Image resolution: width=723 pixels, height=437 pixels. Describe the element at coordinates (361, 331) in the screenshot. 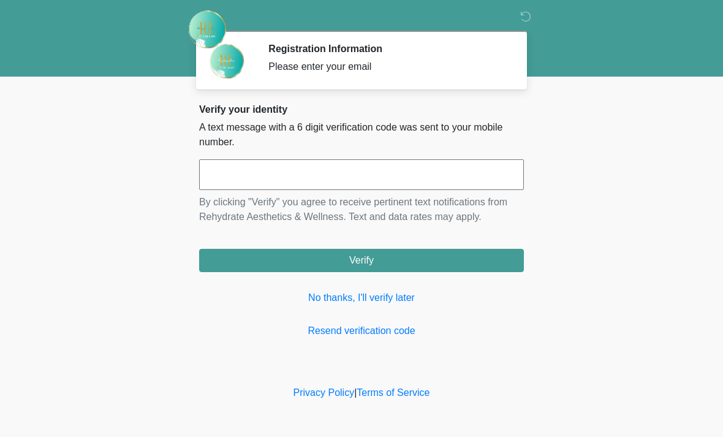

I see `a: Resend verification code` at that location.